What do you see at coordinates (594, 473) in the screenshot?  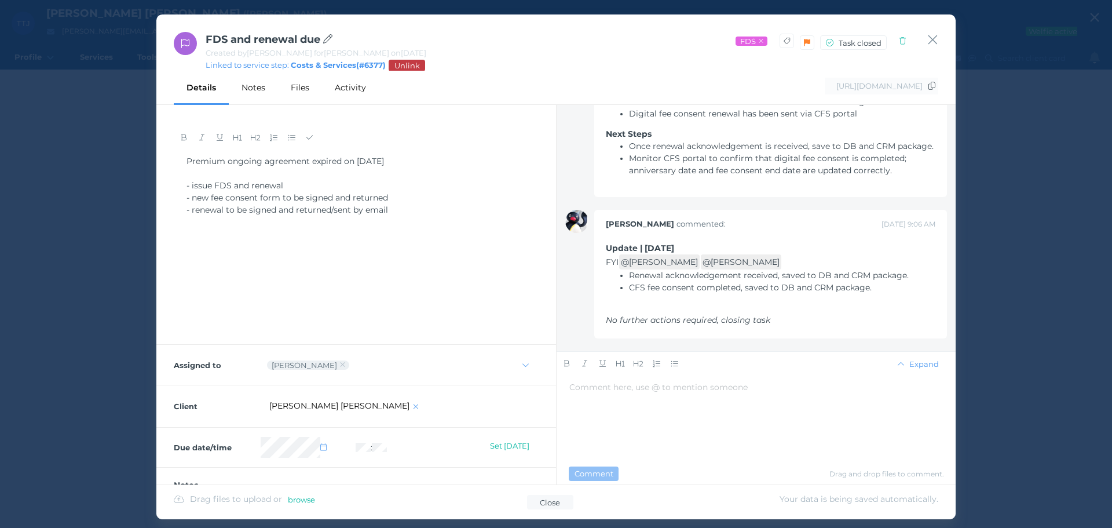 I see `button: Comment` at bounding box center [594, 473].